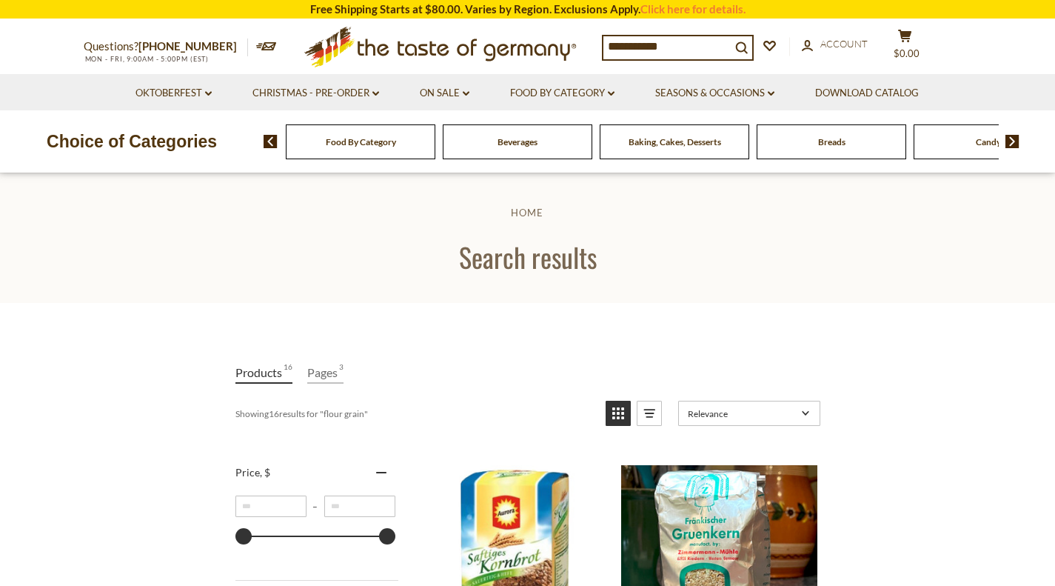 The image size is (1055, 586). What do you see at coordinates (325, 373) in the screenshot?
I see `a: View Pages Tab` at bounding box center [325, 373].